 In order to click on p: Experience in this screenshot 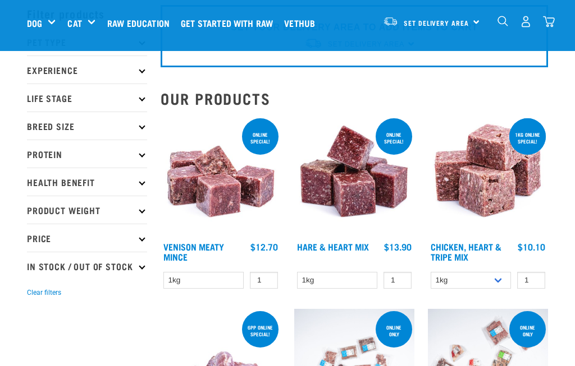, I will do `click(87, 70)`.